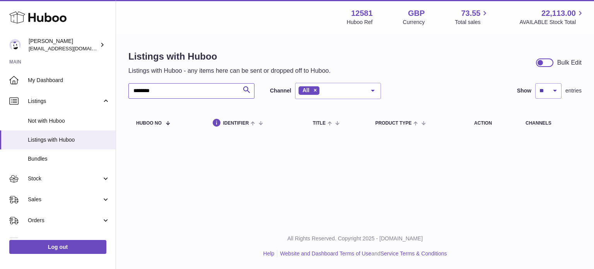 The image size is (594, 269). What do you see at coordinates (570, 63) in the screenshot?
I see `div: Bulk Edit` at bounding box center [570, 63].